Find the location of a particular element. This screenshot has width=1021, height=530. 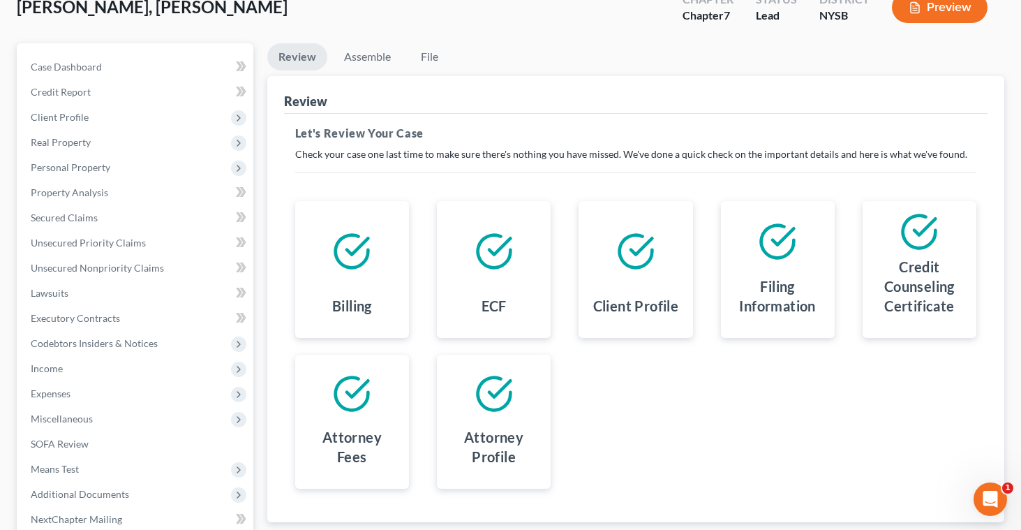

a: SOFA Review is located at coordinates (136, 444).